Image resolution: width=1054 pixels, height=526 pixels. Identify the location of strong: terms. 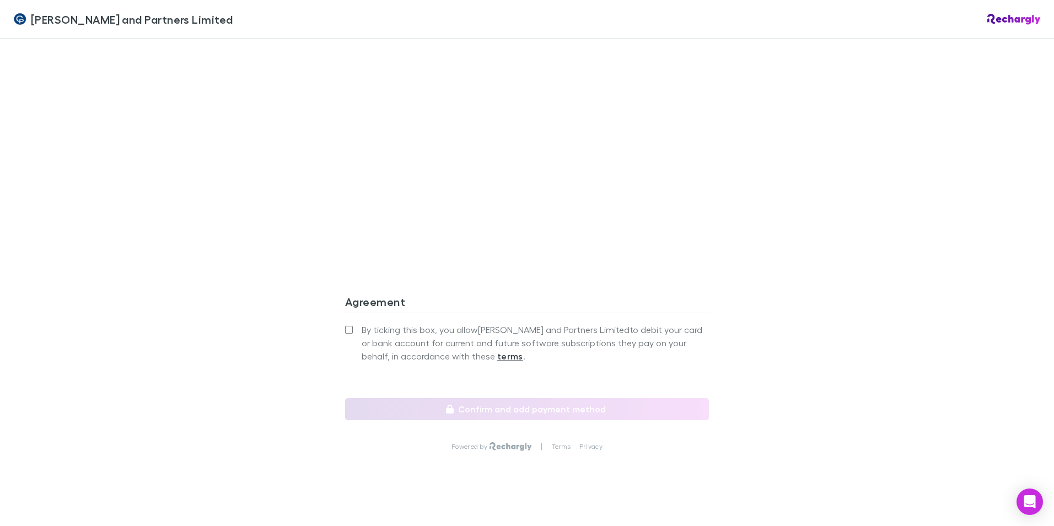
(510, 356).